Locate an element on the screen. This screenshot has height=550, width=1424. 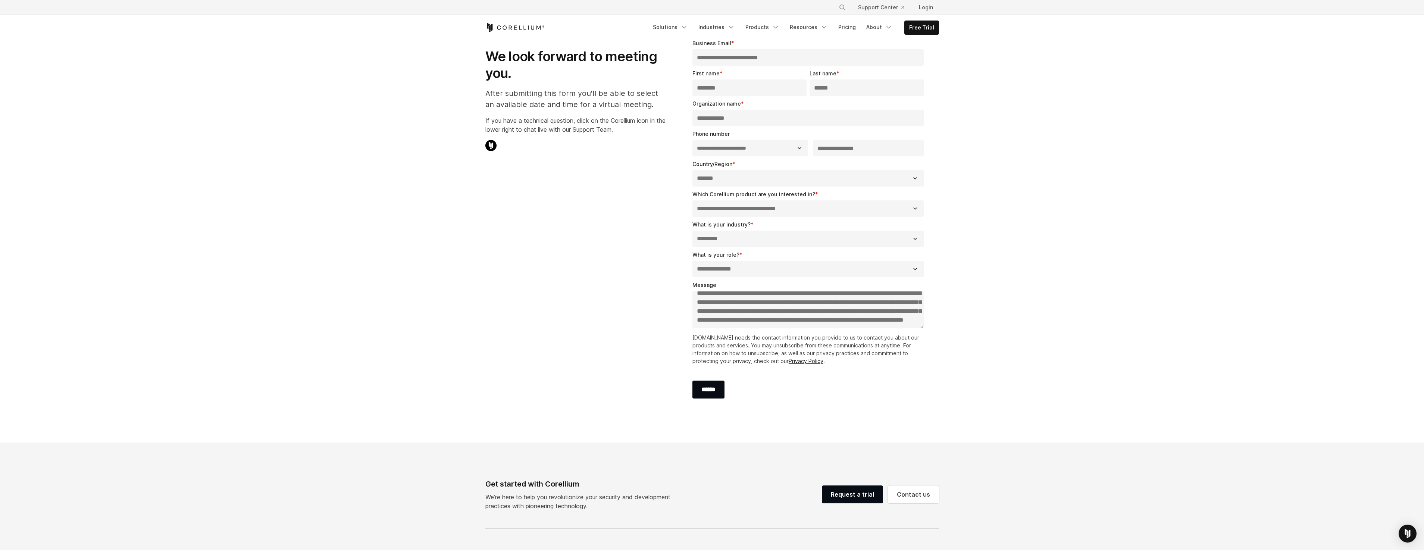
p: We’re here to help you revolutionize your security and development practices with pioneering tech... is located at coordinates (581, 501).